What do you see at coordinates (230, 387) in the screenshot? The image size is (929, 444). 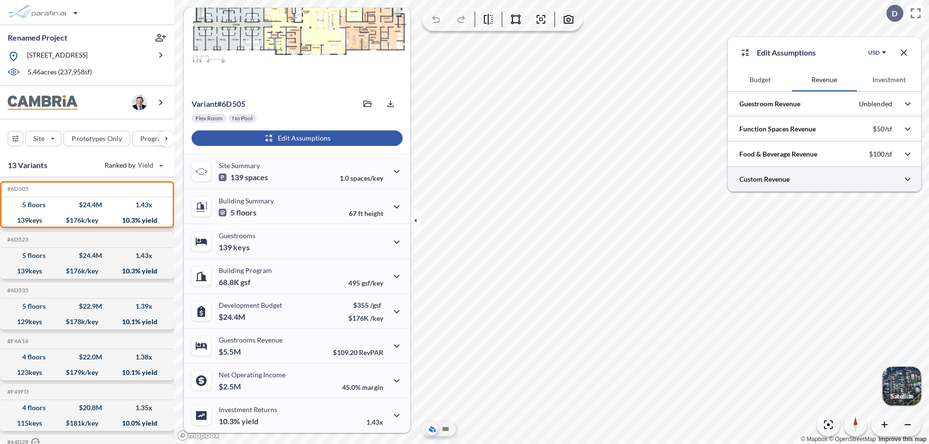 I see `p: $2.5M` at bounding box center [230, 387].